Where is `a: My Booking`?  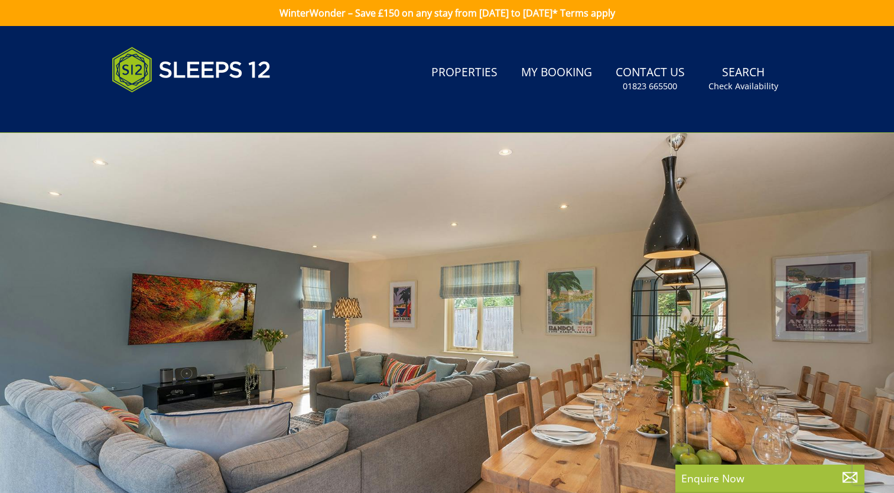 a: My Booking is located at coordinates (556, 73).